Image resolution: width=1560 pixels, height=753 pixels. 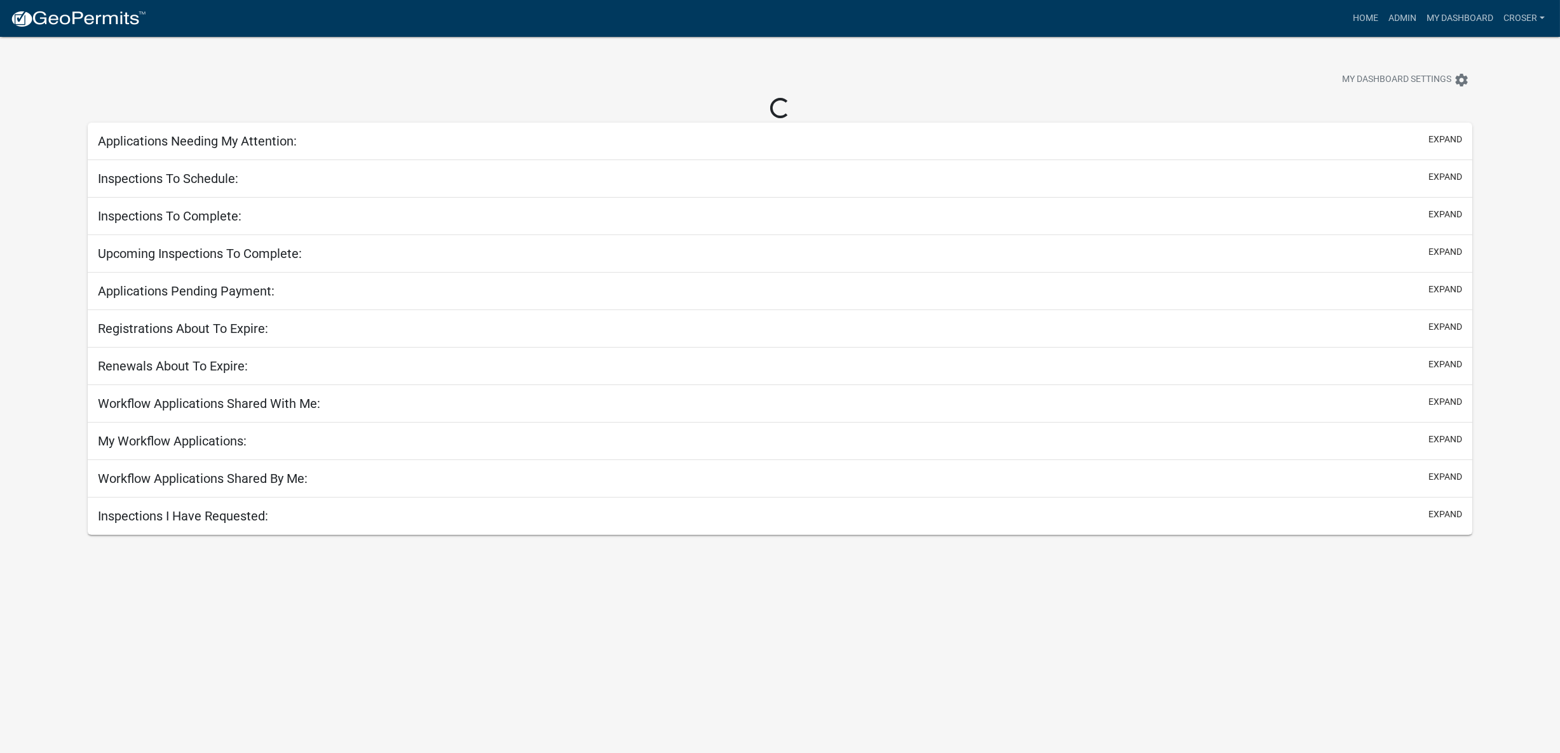 I want to click on h5: My Workflow Applications:, so click(x=172, y=441).